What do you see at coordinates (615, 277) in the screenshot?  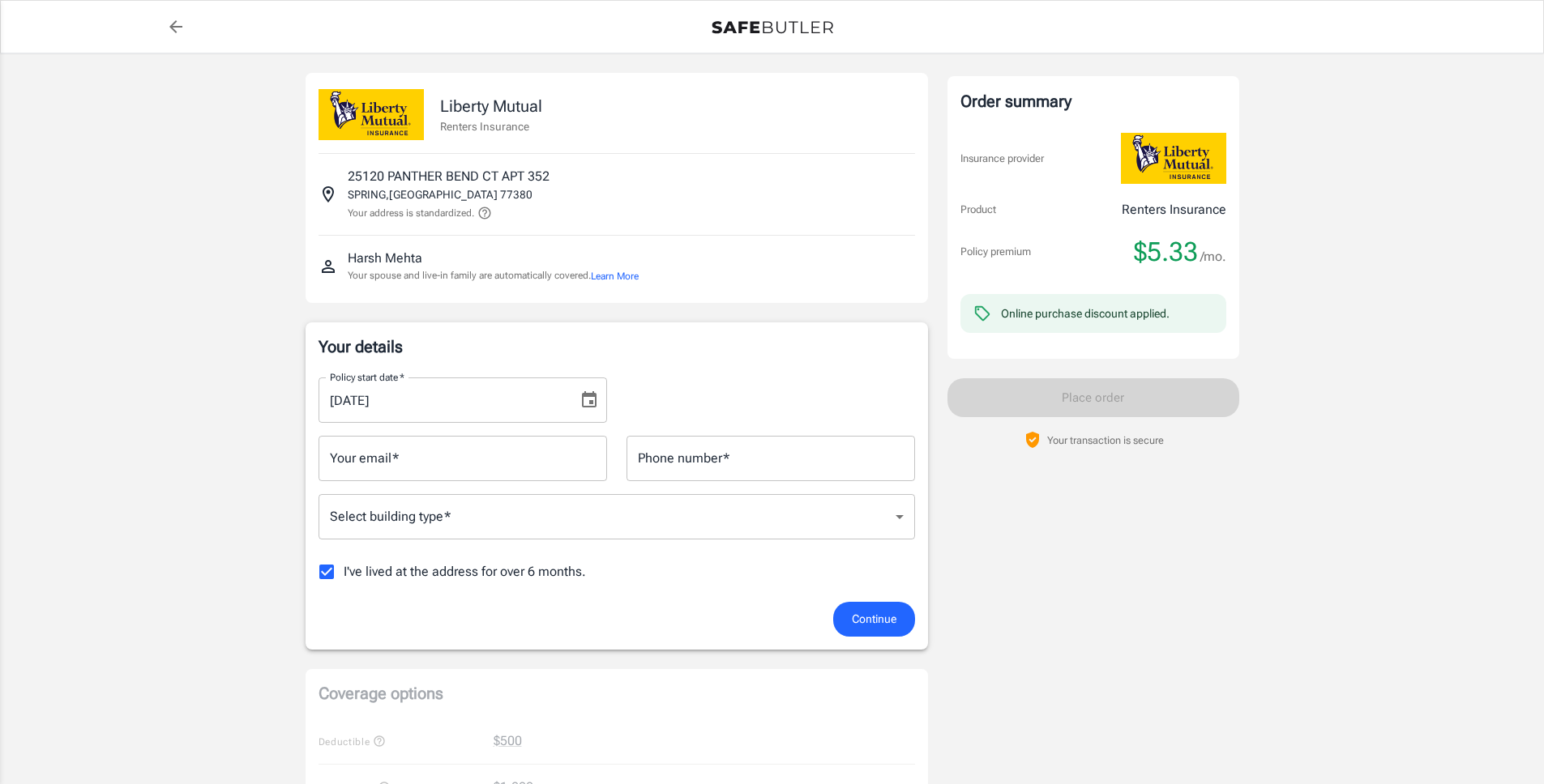 I see `button: Learn More` at bounding box center [615, 277].